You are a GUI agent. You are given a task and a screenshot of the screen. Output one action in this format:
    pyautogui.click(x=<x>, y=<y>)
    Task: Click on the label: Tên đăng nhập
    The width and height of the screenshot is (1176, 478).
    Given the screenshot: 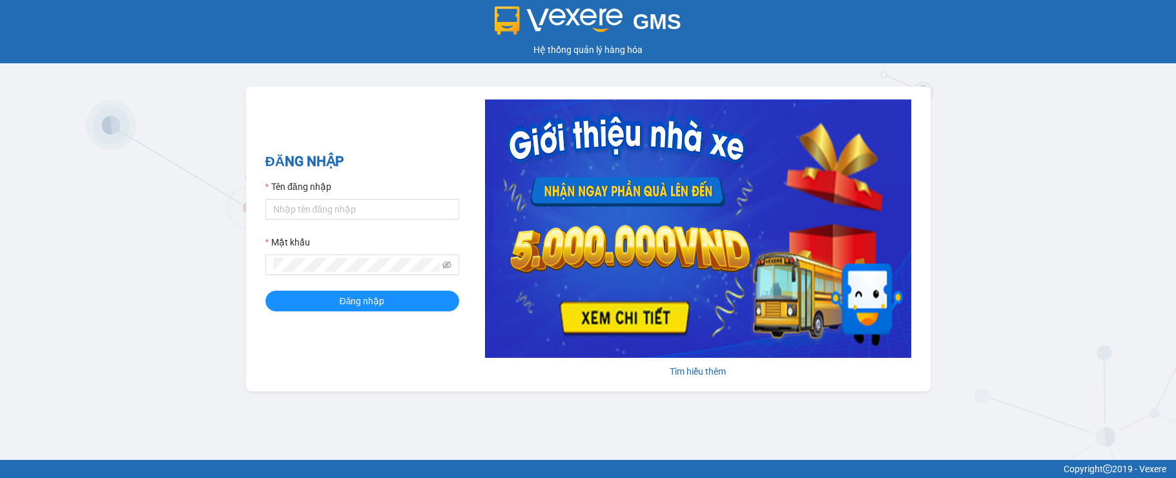 What is the action you would take?
    pyautogui.click(x=298, y=187)
    